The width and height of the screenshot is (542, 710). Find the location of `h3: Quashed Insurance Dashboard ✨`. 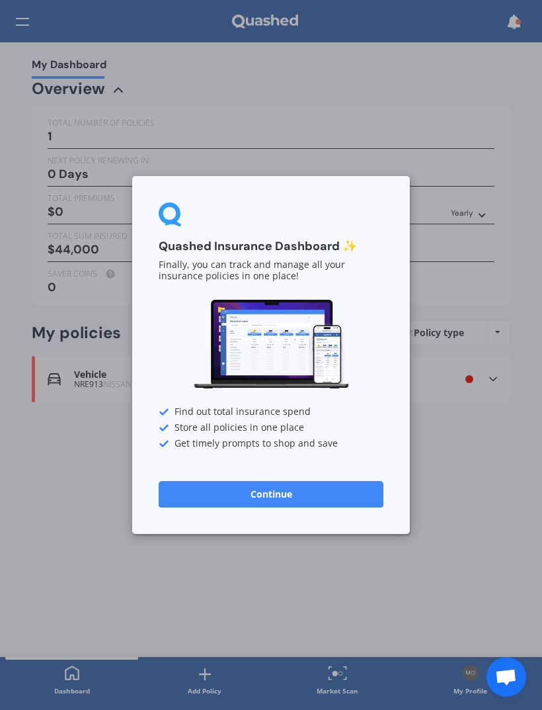

h3: Quashed Insurance Dashboard ✨ is located at coordinates (271, 246).